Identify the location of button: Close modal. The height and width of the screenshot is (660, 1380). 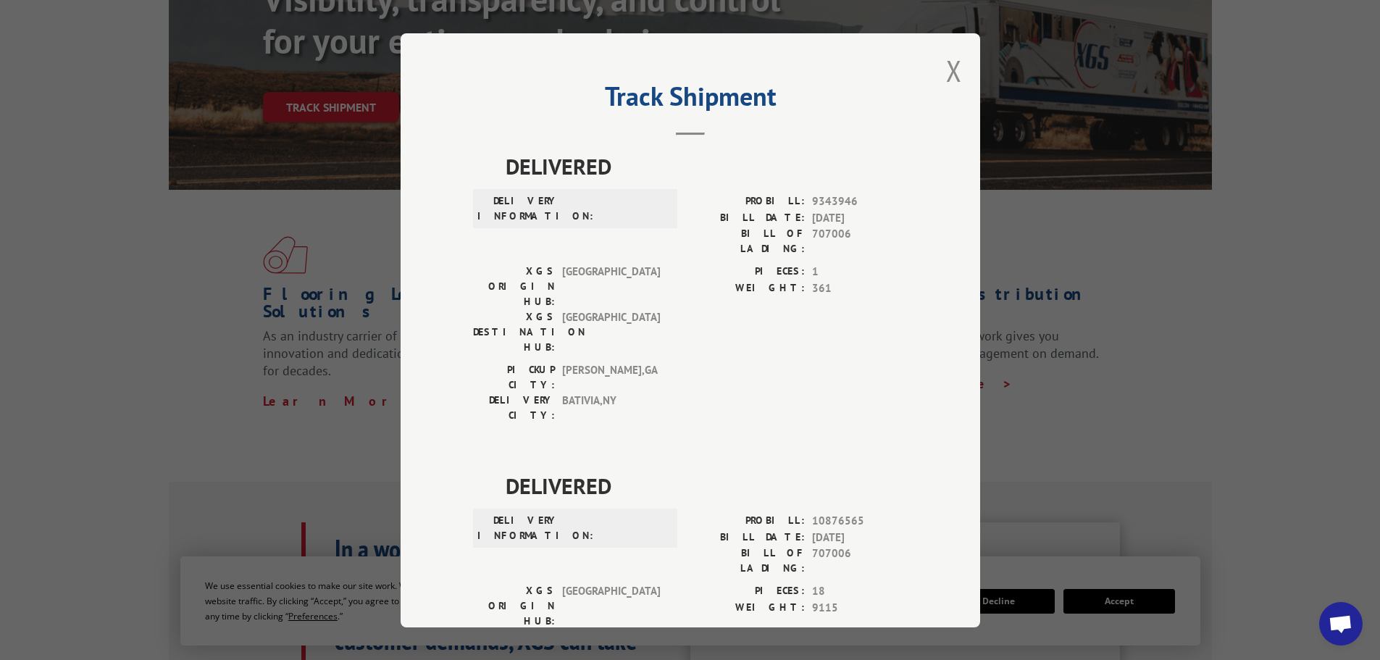
(954, 70).